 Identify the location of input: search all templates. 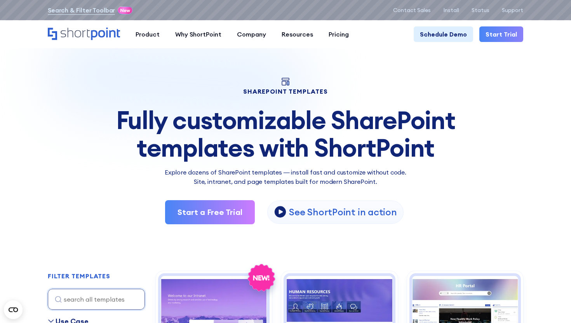
(96, 299).